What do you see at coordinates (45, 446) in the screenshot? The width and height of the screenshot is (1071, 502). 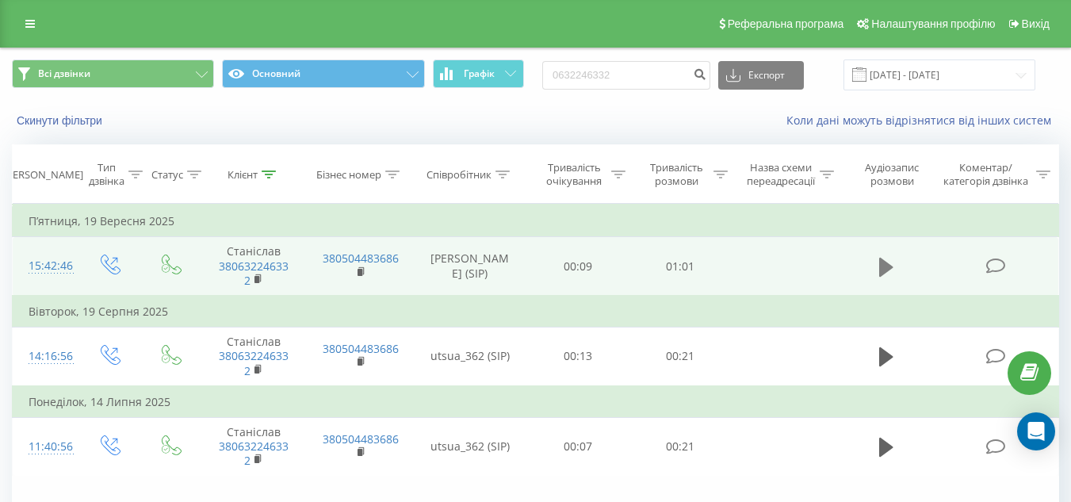 I see `div: 11:40:56` at bounding box center [45, 446].